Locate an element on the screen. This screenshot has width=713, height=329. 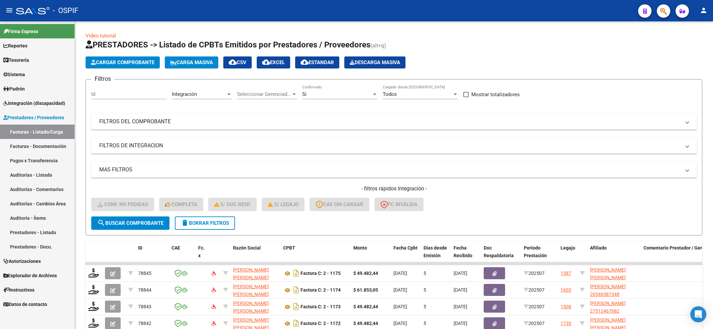
span: Fecha Cpbt is located at coordinates (405, 248).